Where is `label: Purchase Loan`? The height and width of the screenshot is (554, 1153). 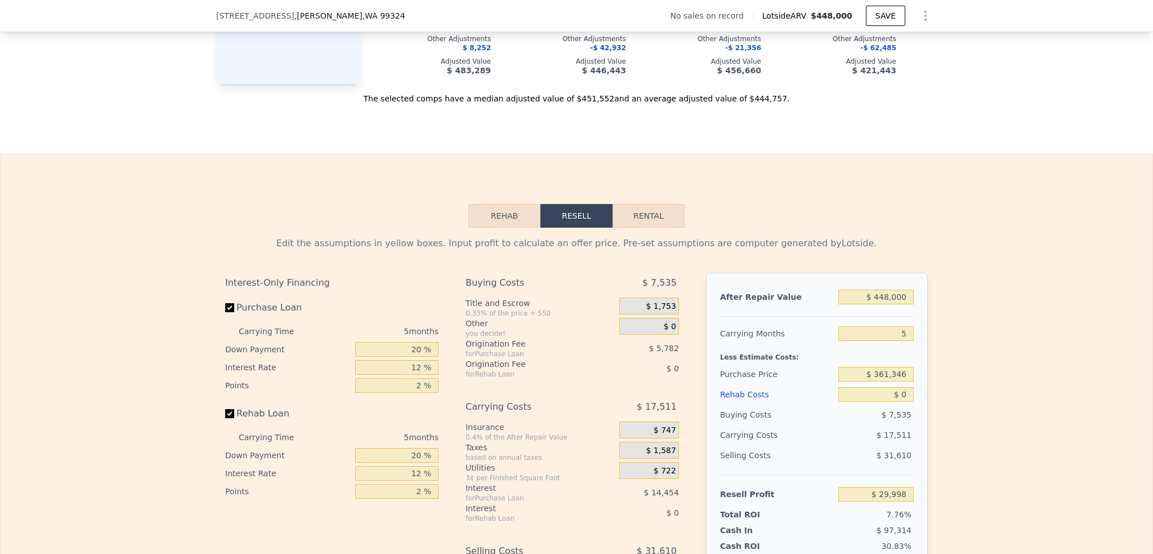 label: Purchase Loan is located at coordinates (288, 307).